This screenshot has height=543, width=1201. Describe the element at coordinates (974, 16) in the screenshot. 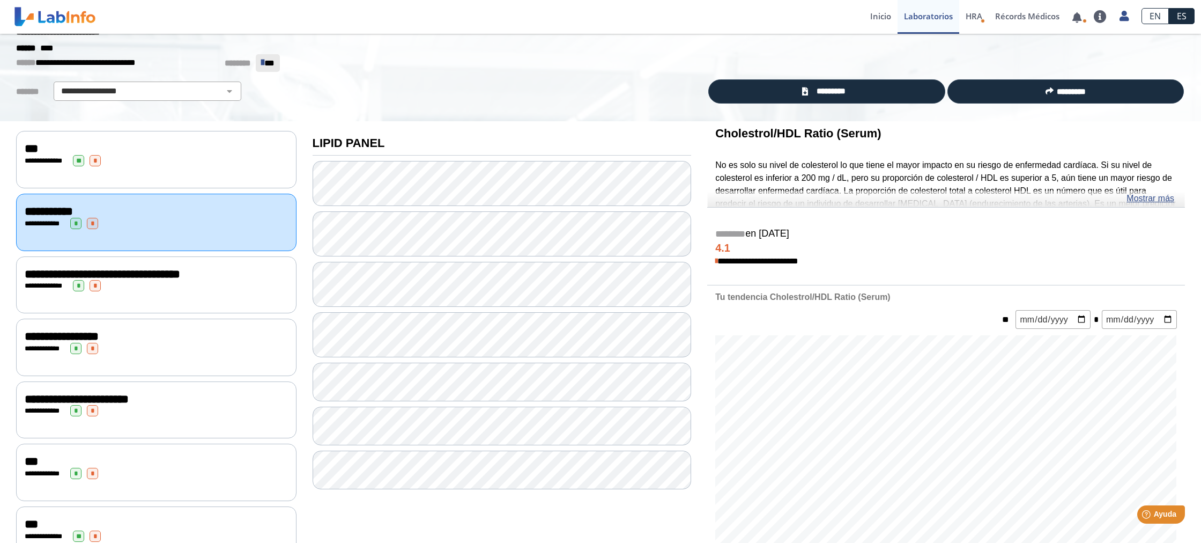

I see `span: HRA` at that location.